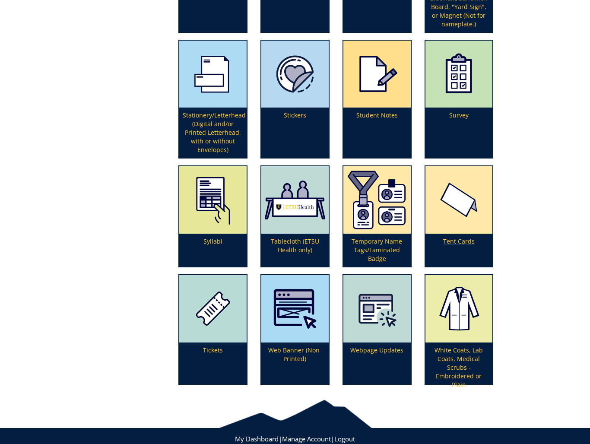  What do you see at coordinates (295, 200) in the screenshot?
I see `img: tablecloth-63ce89ec045952.52600954.png` at bounding box center [295, 200].